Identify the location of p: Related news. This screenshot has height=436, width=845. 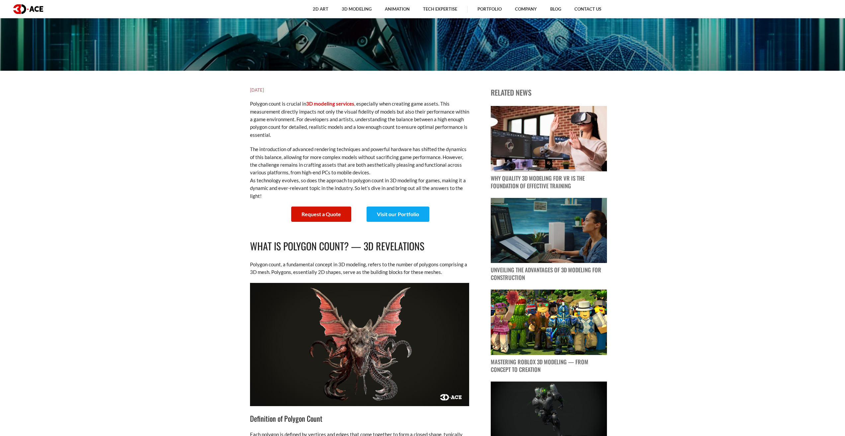
(549, 92).